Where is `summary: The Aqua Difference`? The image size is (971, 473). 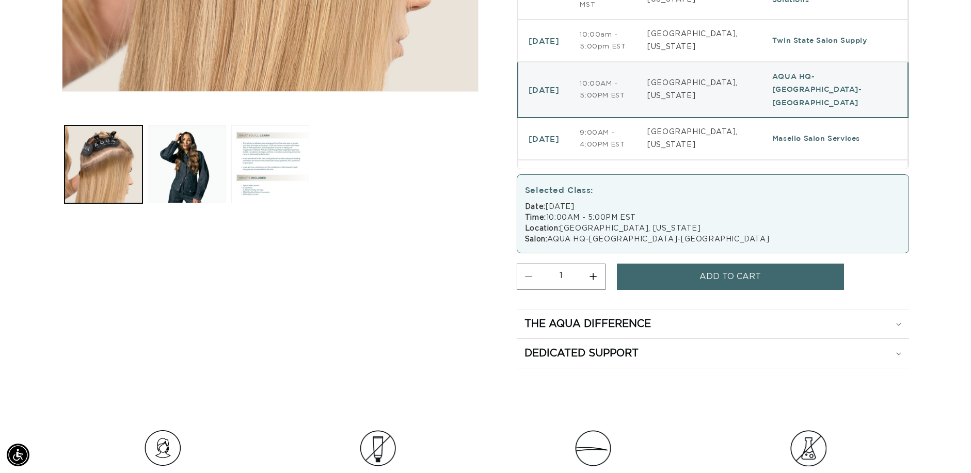 summary: The Aqua Difference is located at coordinates (713, 324).